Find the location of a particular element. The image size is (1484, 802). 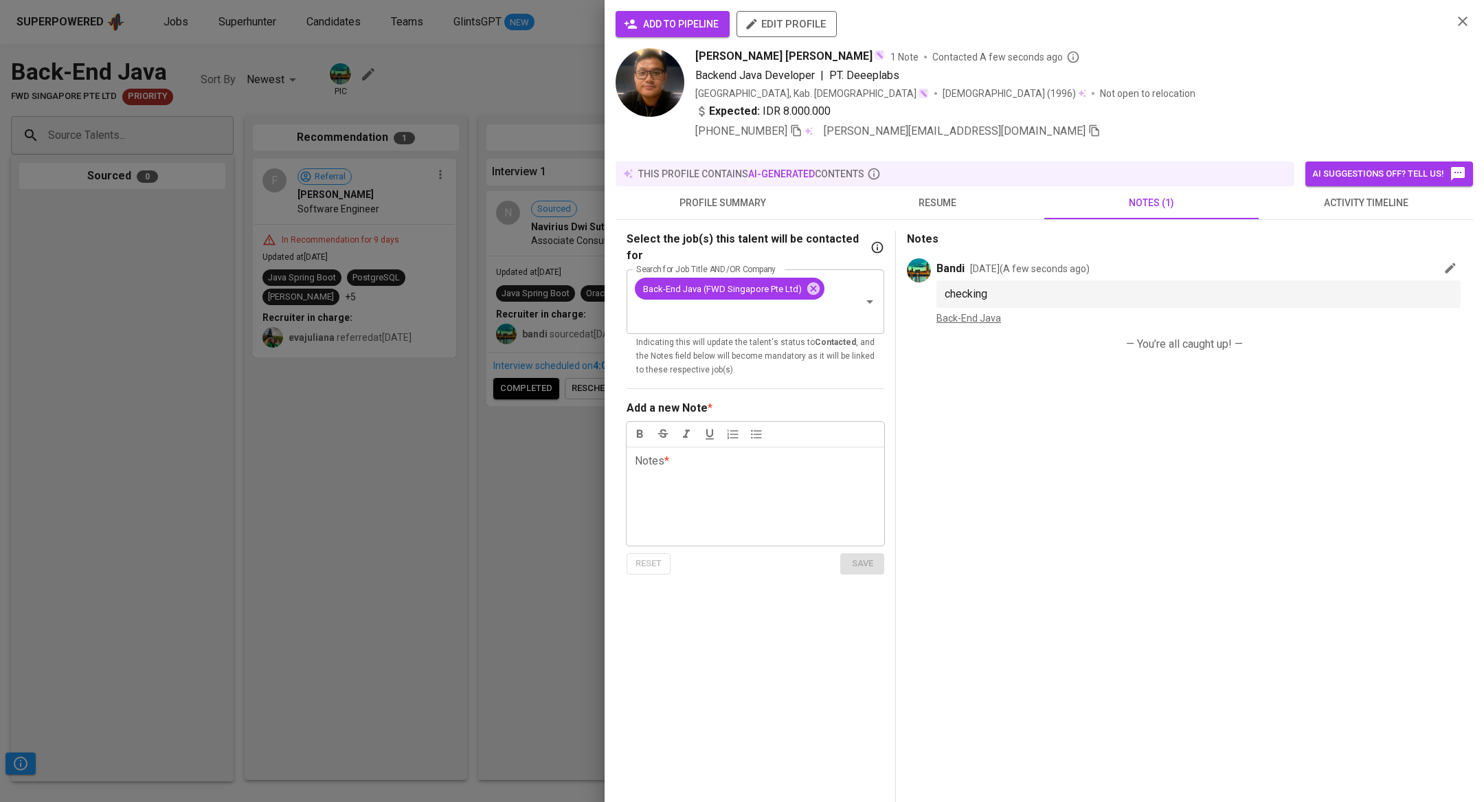

span: profile summary is located at coordinates (723, 203).